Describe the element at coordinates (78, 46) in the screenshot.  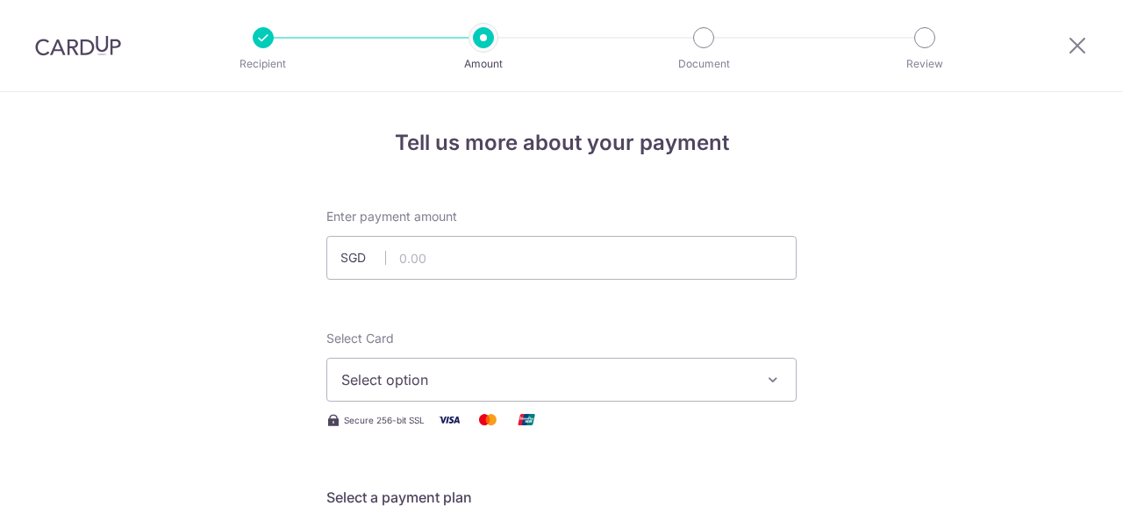
I see `img: CardUp` at that location.